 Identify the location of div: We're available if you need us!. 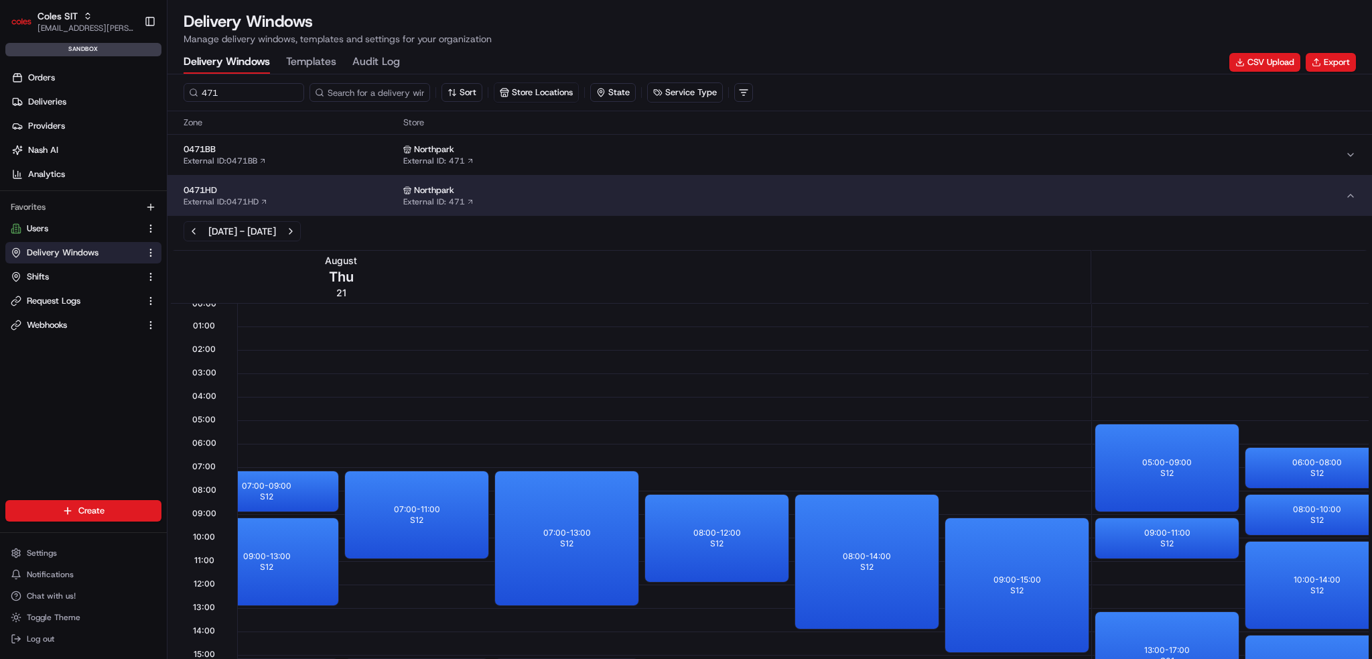
(107, 147).